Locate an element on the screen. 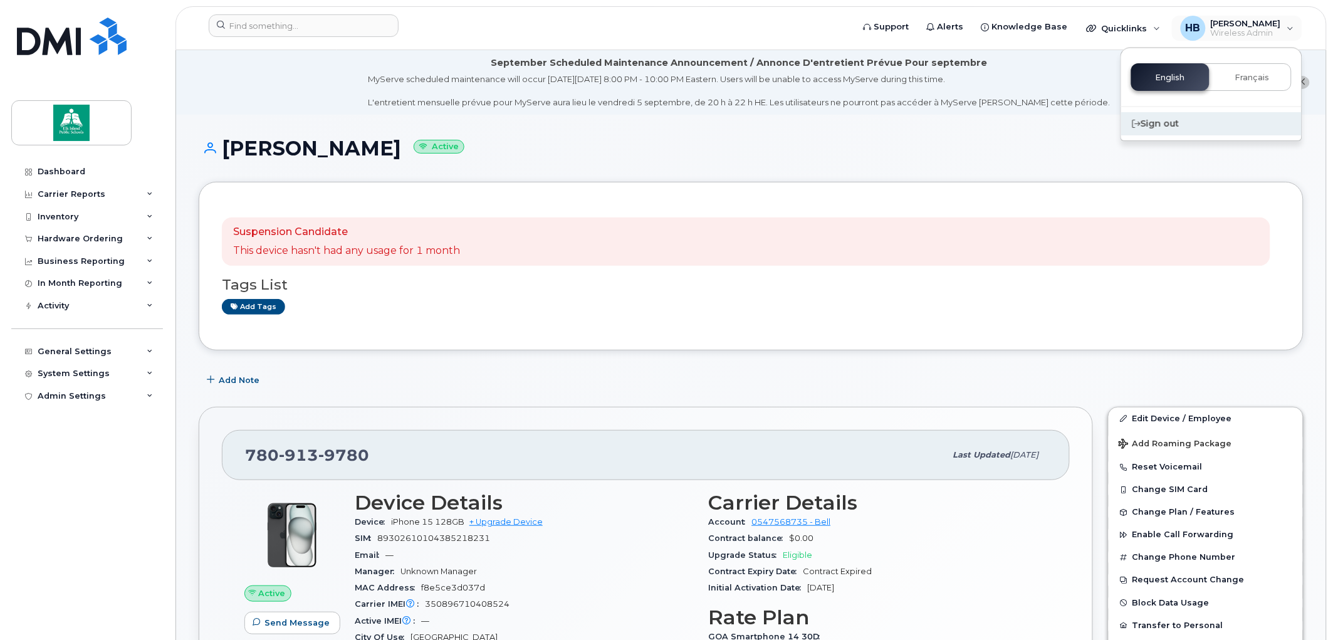 The image size is (1333, 640). a: Edit Device / Employee is located at coordinates (1206, 419).